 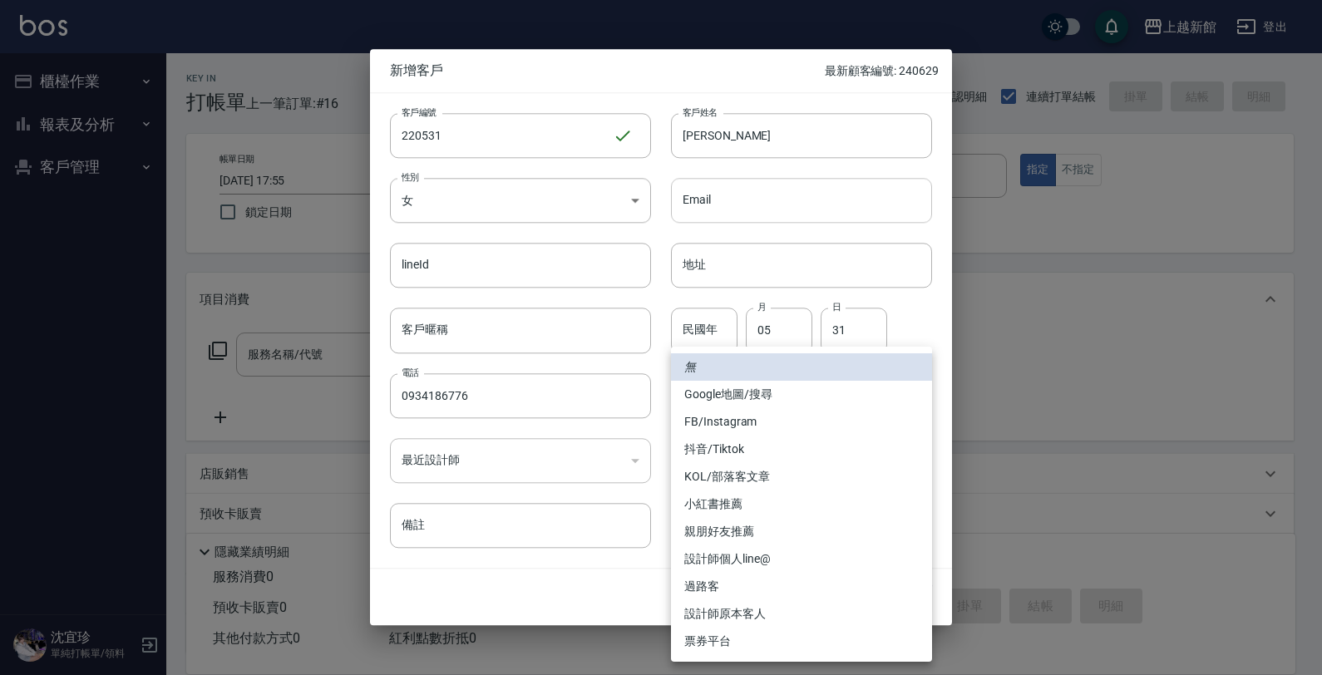 I want to click on li: 抖音/Tiktok, so click(x=801, y=449).